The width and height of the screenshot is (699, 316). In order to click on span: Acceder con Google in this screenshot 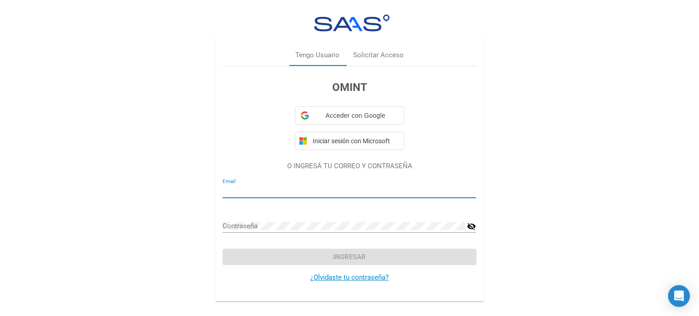, I will do `click(355, 116)`.